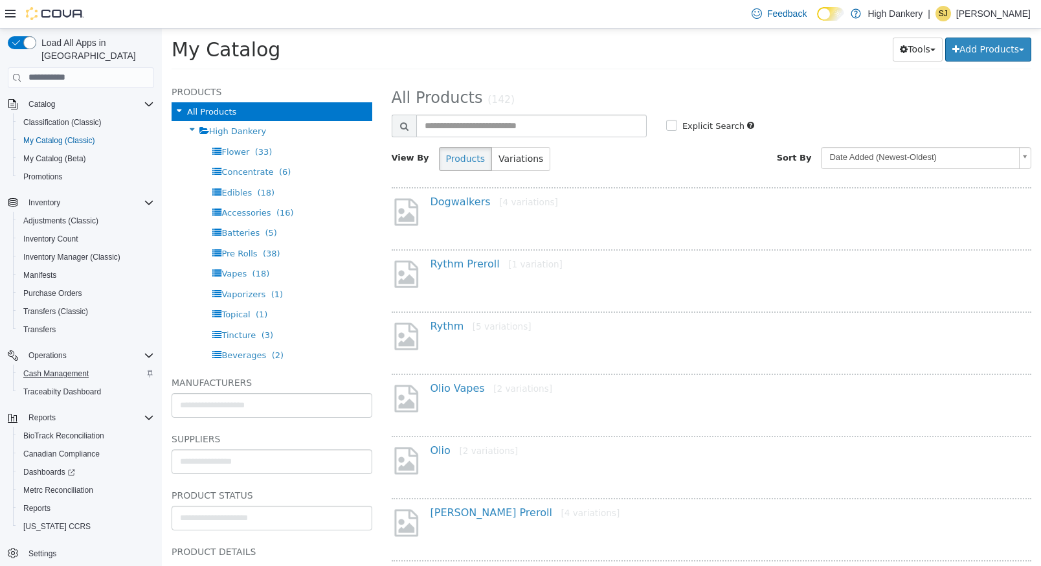 This screenshot has height=566, width=1041. What do you see at coordinates (115, 265) in the screenshot?
I see `span: (1)` at bounding box center [115, 265].